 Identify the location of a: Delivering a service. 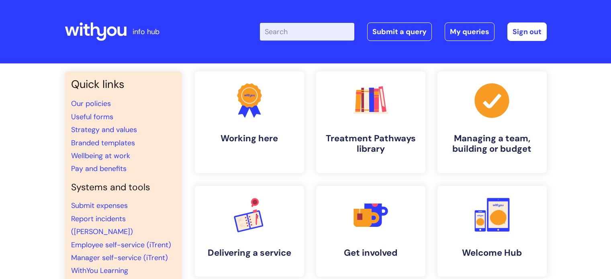
(249, 231).